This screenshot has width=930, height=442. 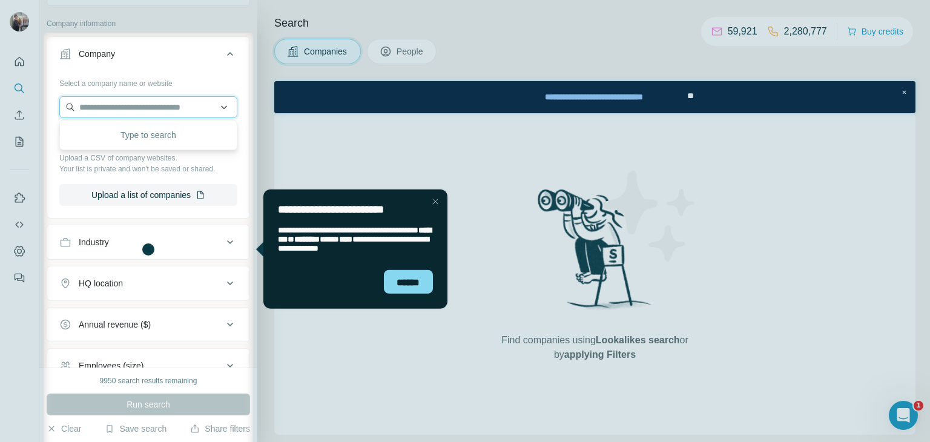 I want to click on div: Watch our October Product update, so click(x=320, y=16).